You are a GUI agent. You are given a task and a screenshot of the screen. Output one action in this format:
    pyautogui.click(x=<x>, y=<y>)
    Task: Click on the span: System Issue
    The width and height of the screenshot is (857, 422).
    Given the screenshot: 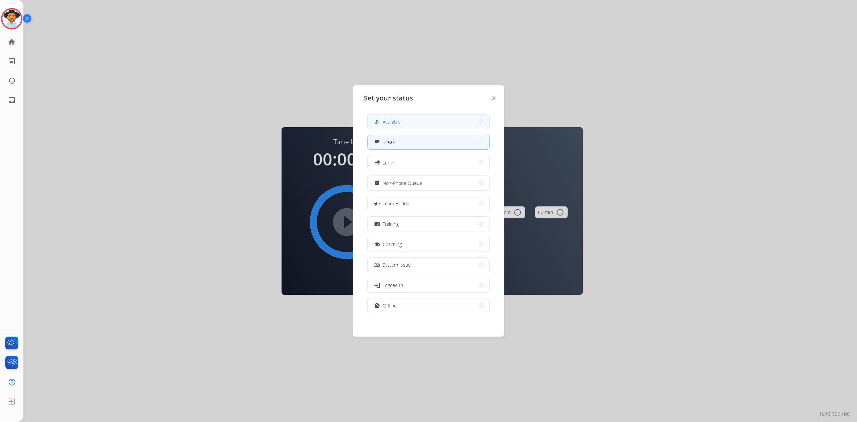 What is the action you would take?
    pyautogui.click(x=397, y=264)
    